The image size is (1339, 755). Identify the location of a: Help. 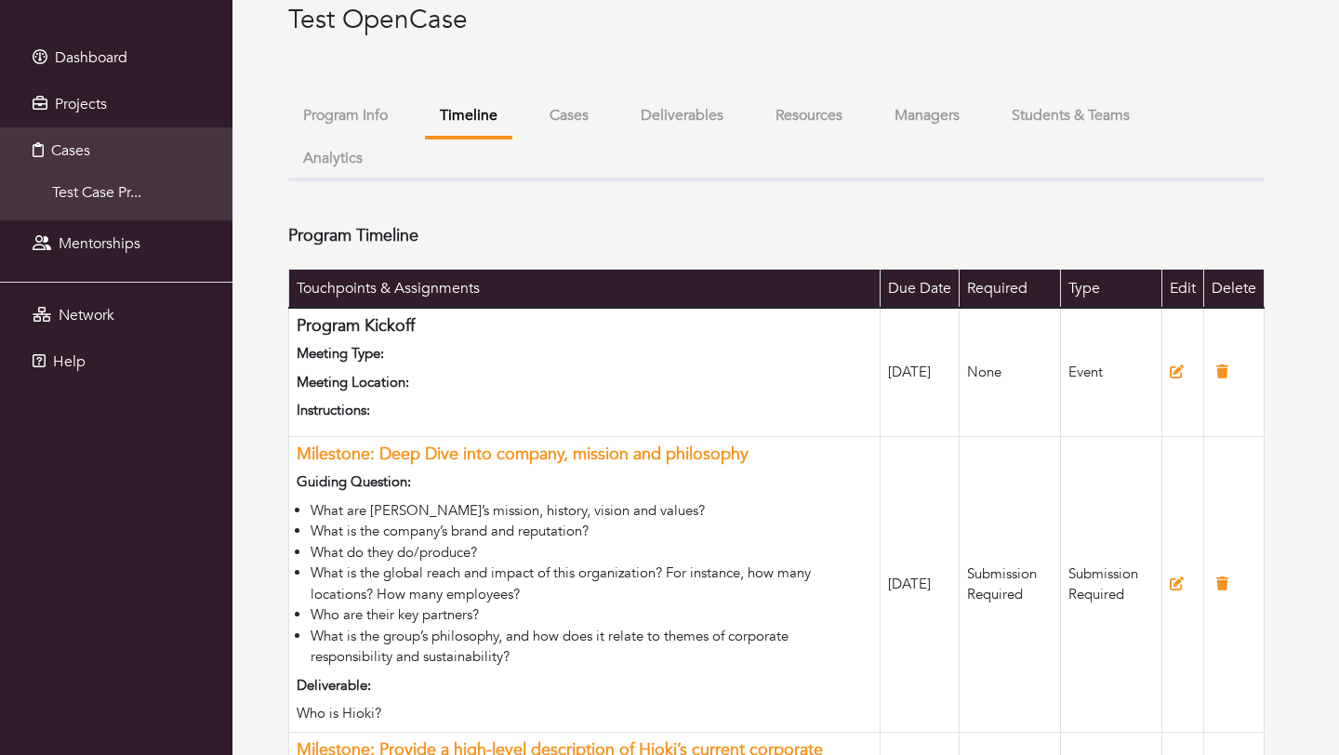
(116, 362).